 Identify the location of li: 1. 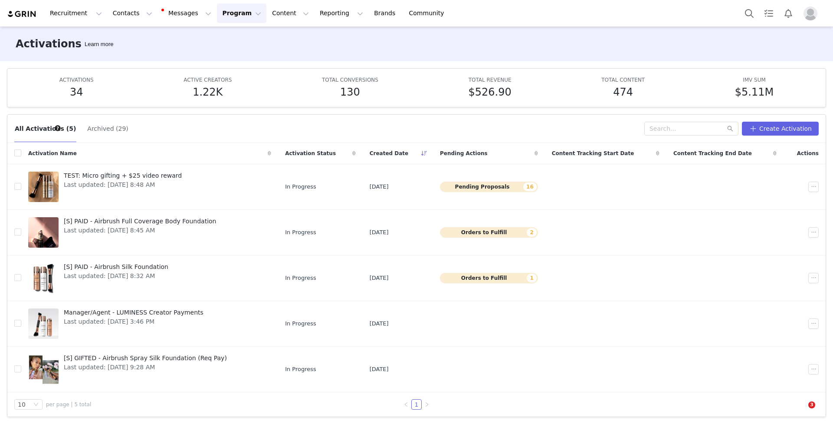
(417, 404).